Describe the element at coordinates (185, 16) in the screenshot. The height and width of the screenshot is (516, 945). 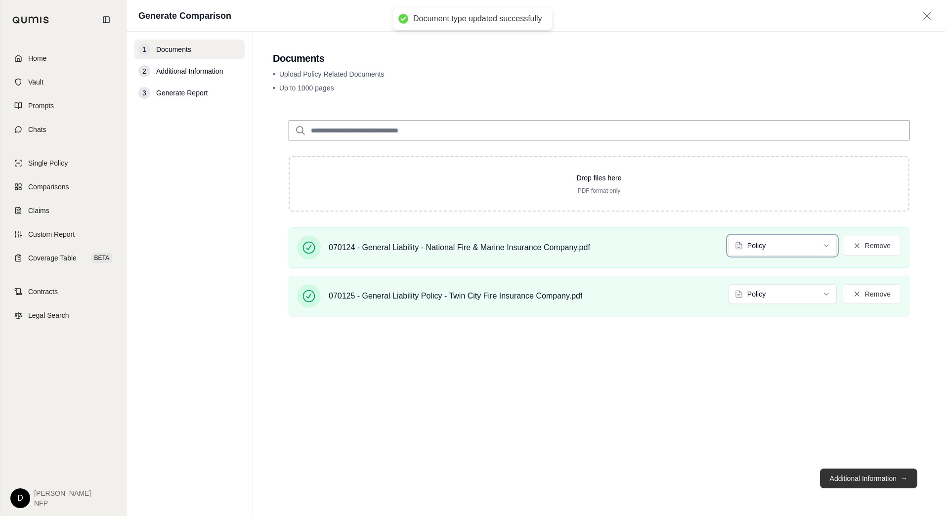
I see `h1: Generate Comparison` at that location.